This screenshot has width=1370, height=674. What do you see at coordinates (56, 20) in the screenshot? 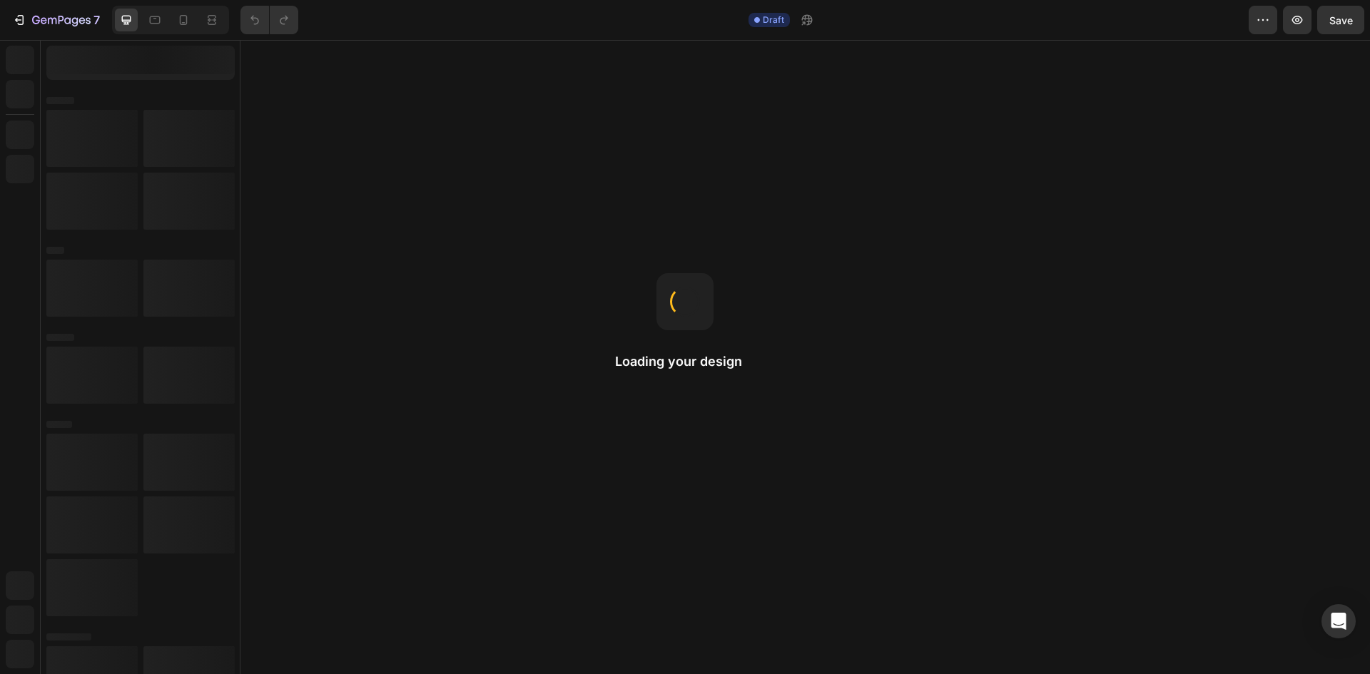
I see `button: 7` at bounding box center [56, 20].